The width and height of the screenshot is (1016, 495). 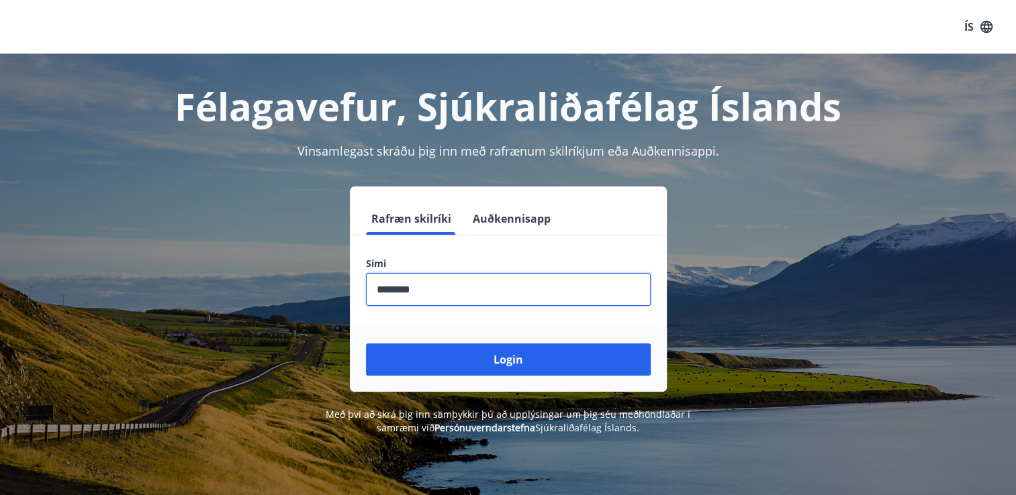 What do you see at coordinates (411, 219) in the screenshot?
I see `button: Rafræn skilríki` at bounding box center [411, 219].